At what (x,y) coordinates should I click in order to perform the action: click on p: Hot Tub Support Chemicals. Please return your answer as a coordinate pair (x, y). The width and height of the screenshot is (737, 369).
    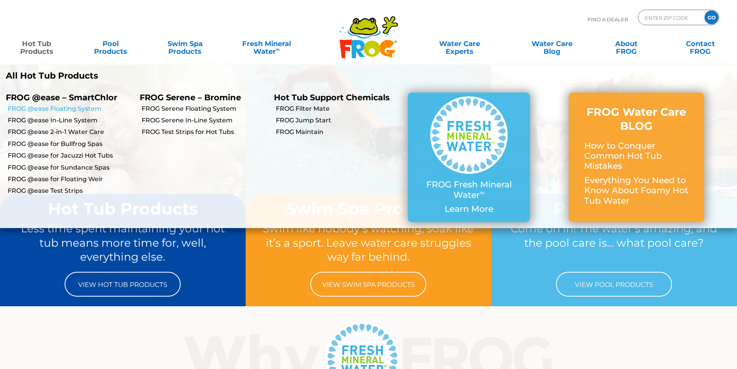
    Looking at the image, I should click on (335, 97).